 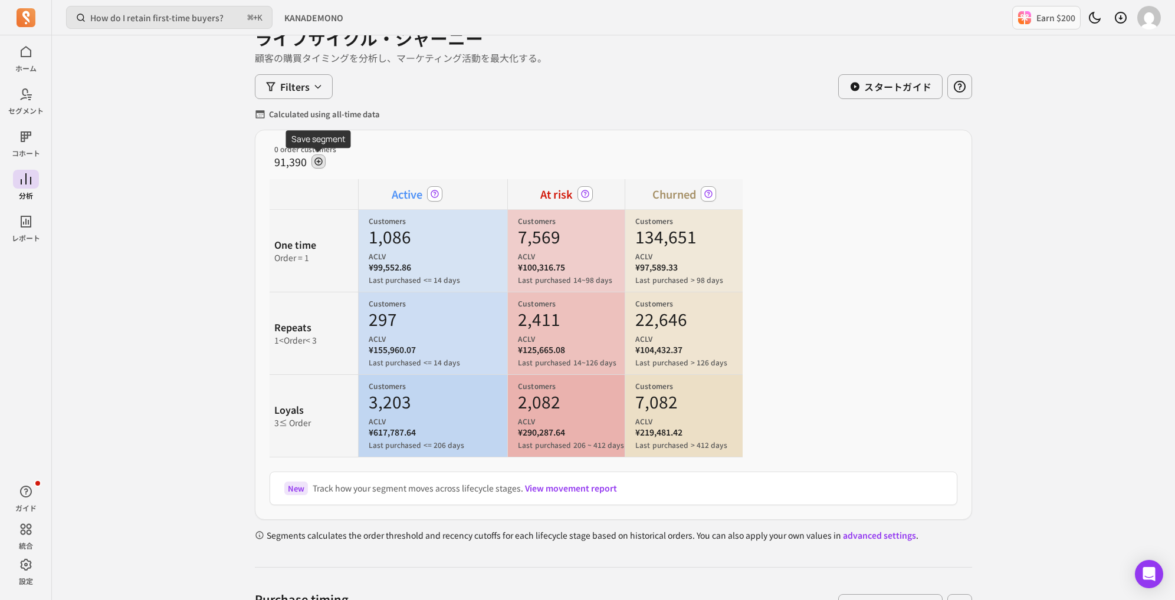 What do you see at coordinates (688, 244) in the screenshot?
I see `div: 134,651` at bounding box center [688, 244].